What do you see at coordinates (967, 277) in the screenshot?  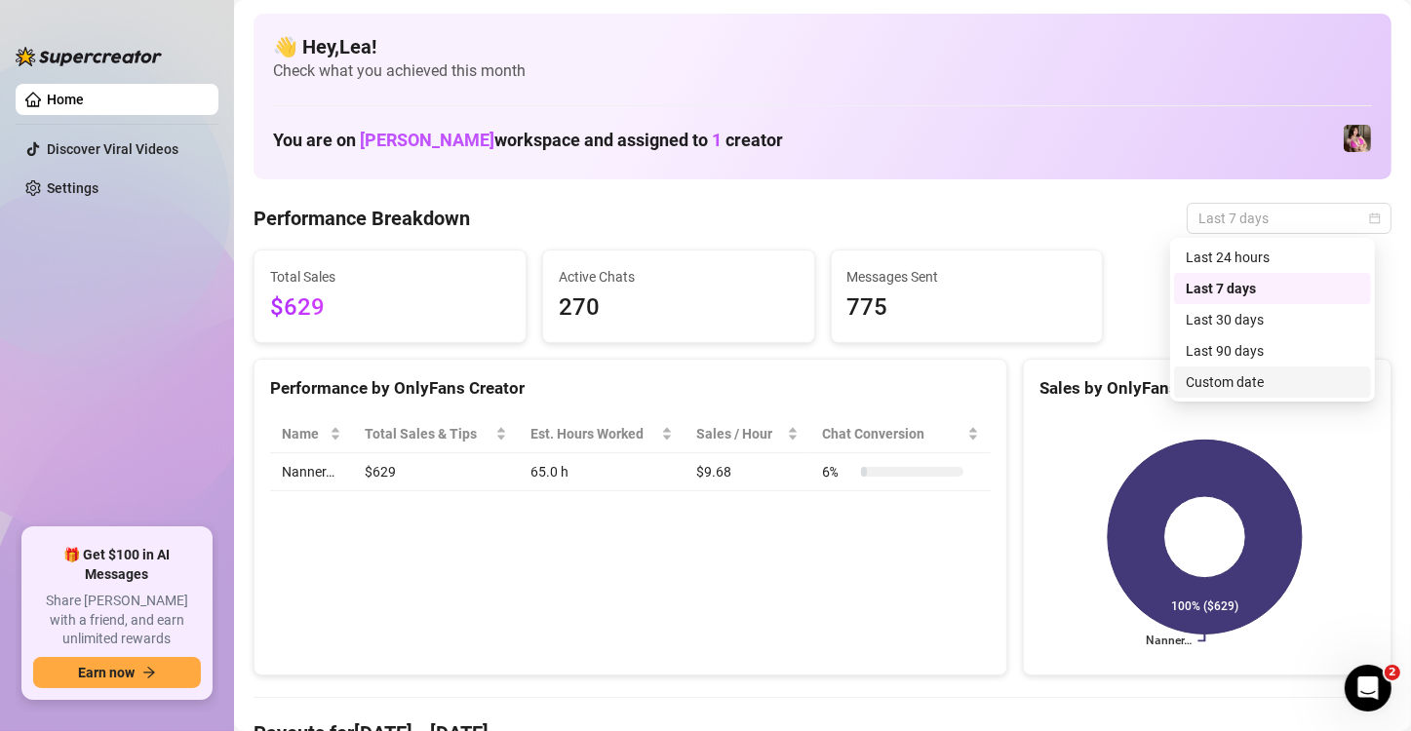 I see `span: Messages Sent` at bounding box center [967, 277].